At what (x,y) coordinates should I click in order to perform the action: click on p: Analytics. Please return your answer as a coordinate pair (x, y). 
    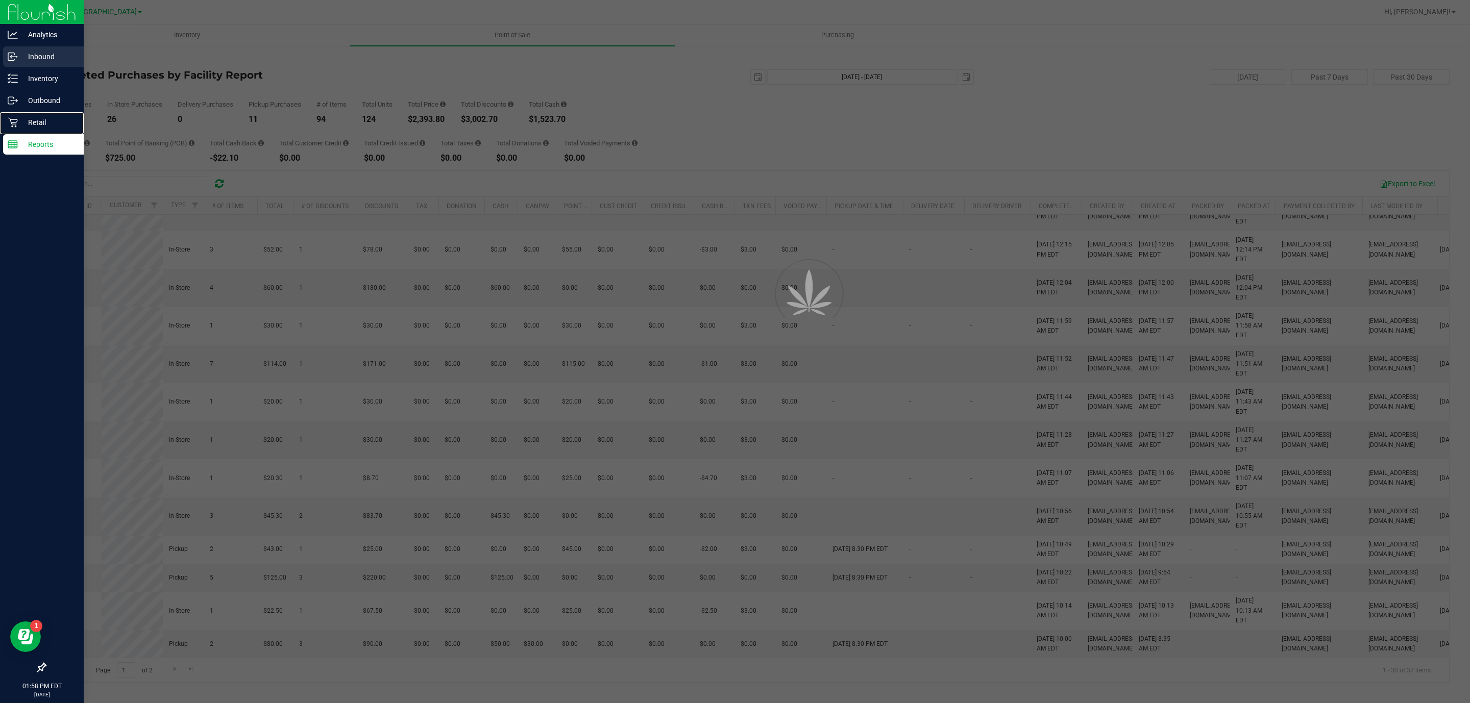
    Looking at the image, I should click on (48, 35).